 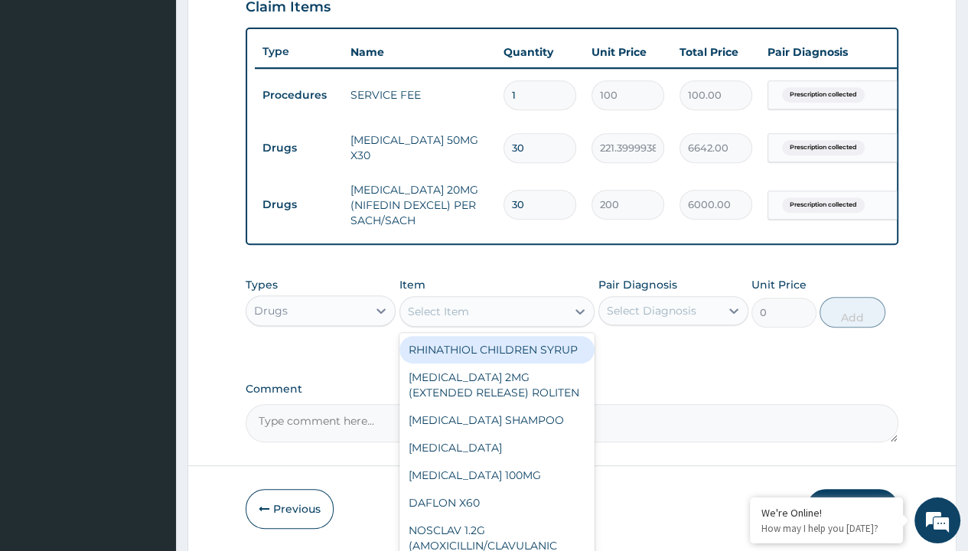 What do you see at coordinates (852, 312) in the screenshot?
I see `button: Add` at bounding box center [852, 312].